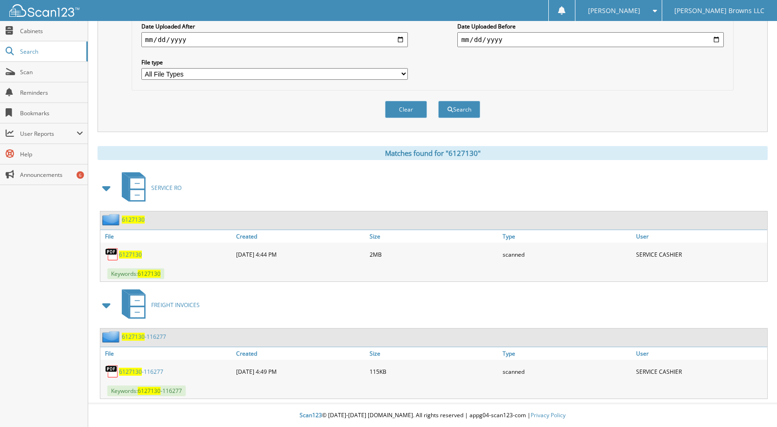 Image resolution: width=777 pixels, height=427 pixels. I want to click on span: Keywords: -116277, so click(147, 391).